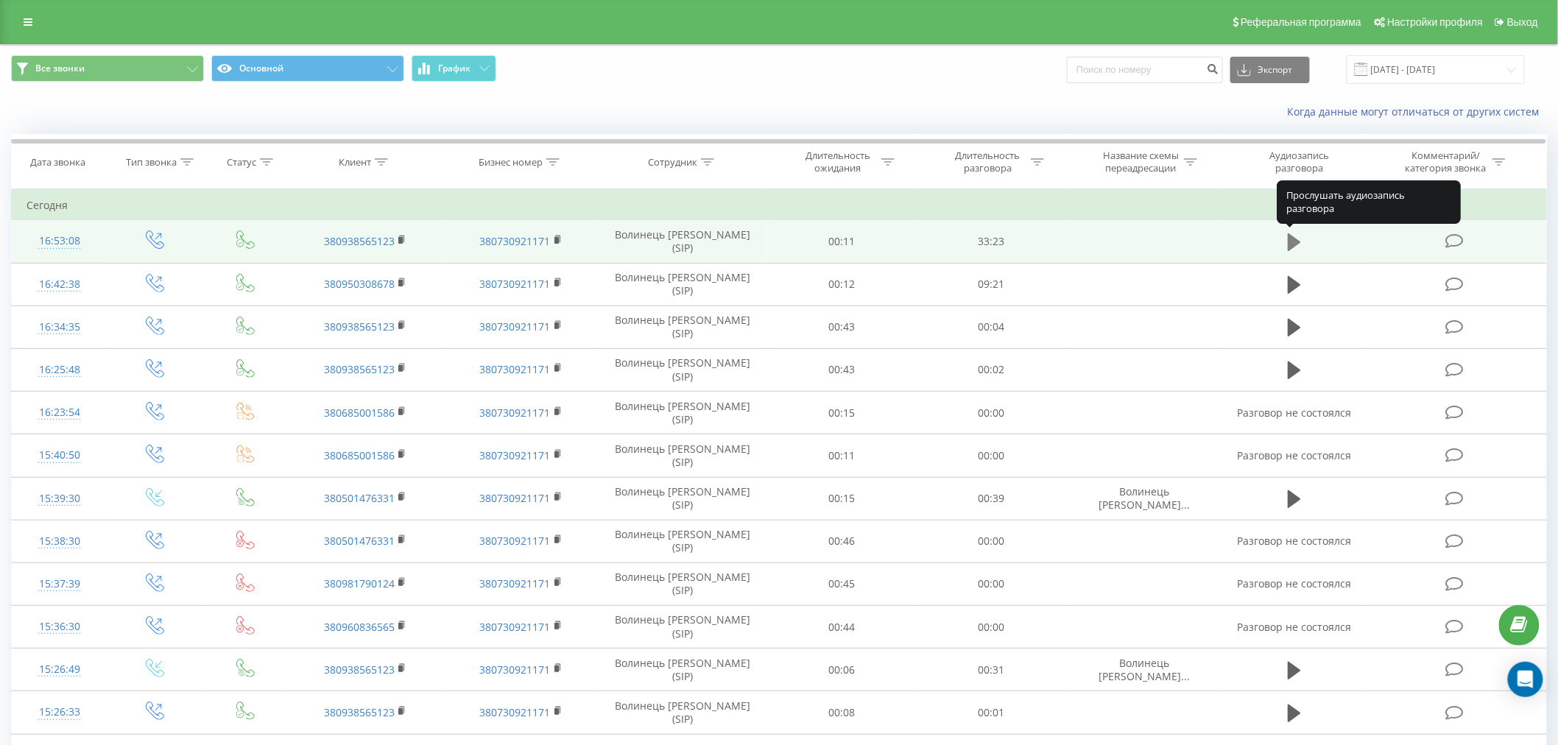 Image resolution: width=1558 pixels, height=745 pixels. Describe the element at coordinates (992, 327) in the screenshot. I see `td: 00:04` at that location.